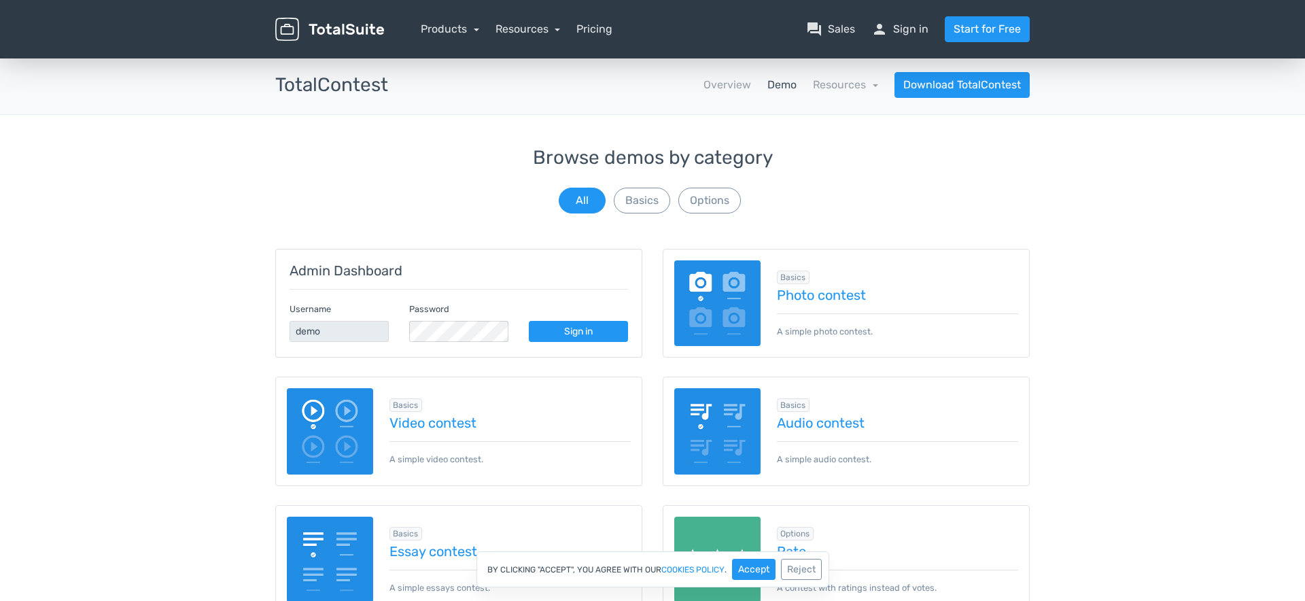  What do you see at coordinates (801, 569) in the screenshot?
I see `button: Reject` at bounding box center [801, 569].